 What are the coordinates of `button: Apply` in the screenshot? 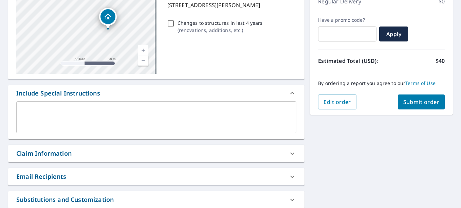 It's located at (393, 34).